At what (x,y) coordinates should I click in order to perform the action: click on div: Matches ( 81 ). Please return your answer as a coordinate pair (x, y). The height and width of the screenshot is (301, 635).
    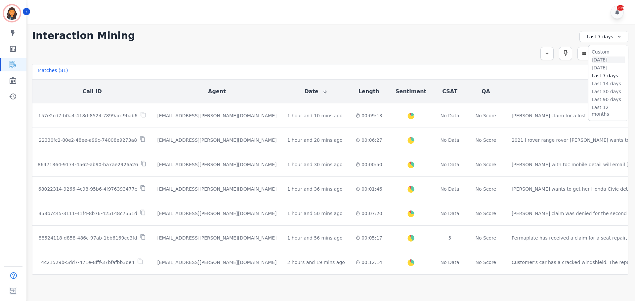
    Looking at the image, I should click on (53, 72).